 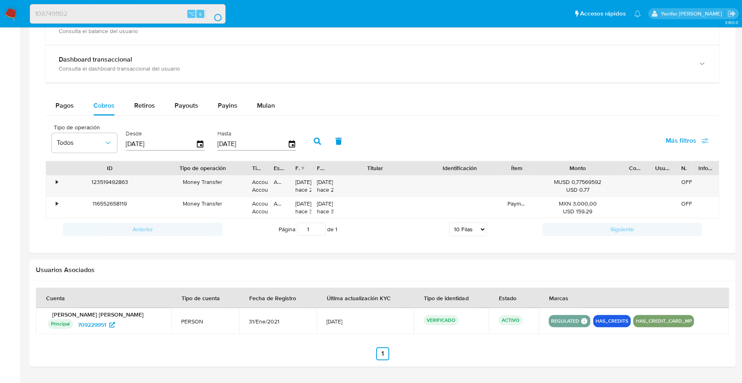 What do you see at coordinates (214, 14) in the screenshot?
I see `button: search-icon` at bounding box center [214, 14].